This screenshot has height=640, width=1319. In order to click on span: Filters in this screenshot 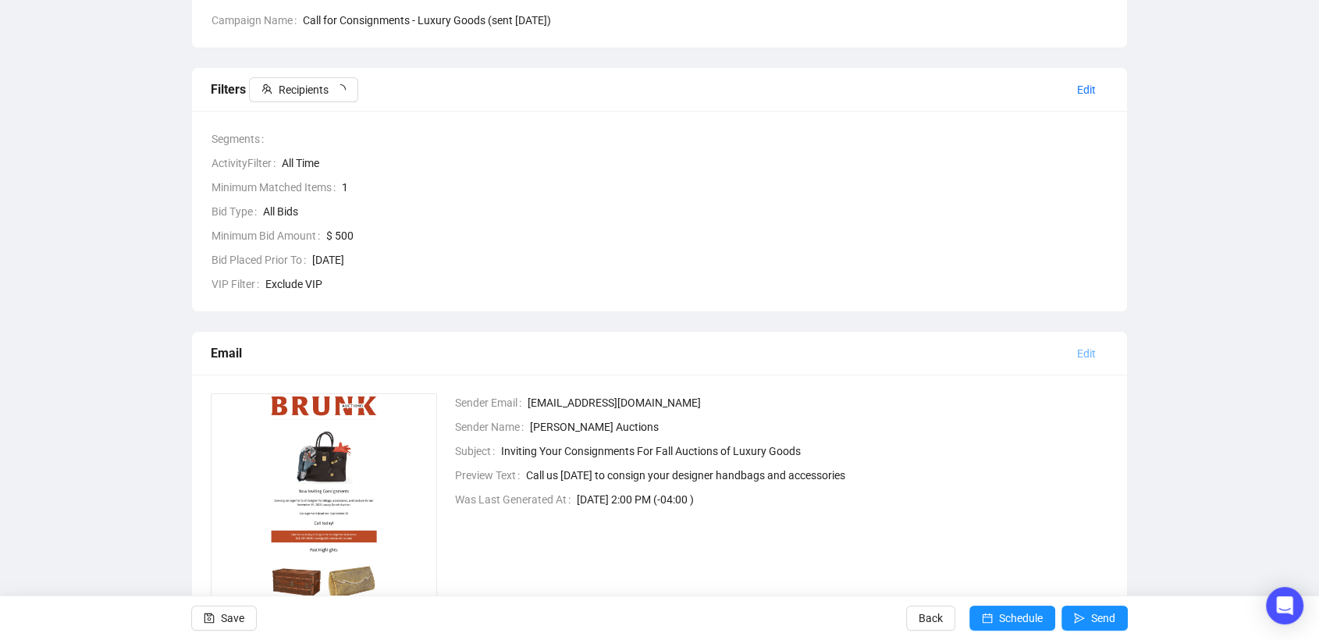, I will do `click(284, 89)`.